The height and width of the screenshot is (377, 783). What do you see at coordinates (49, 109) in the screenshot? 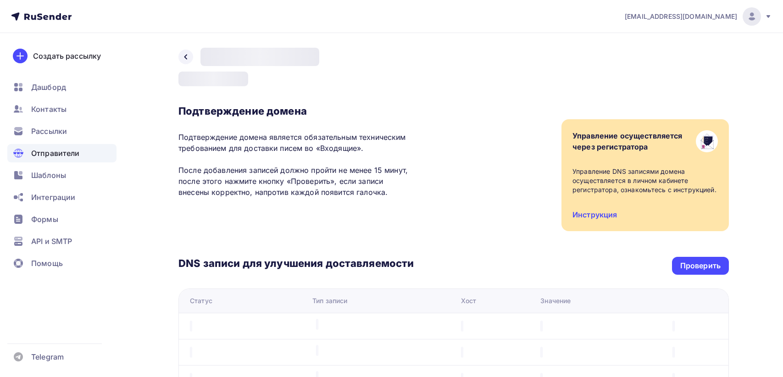
I see `span: Контакты` at bounding box center [49, 109].